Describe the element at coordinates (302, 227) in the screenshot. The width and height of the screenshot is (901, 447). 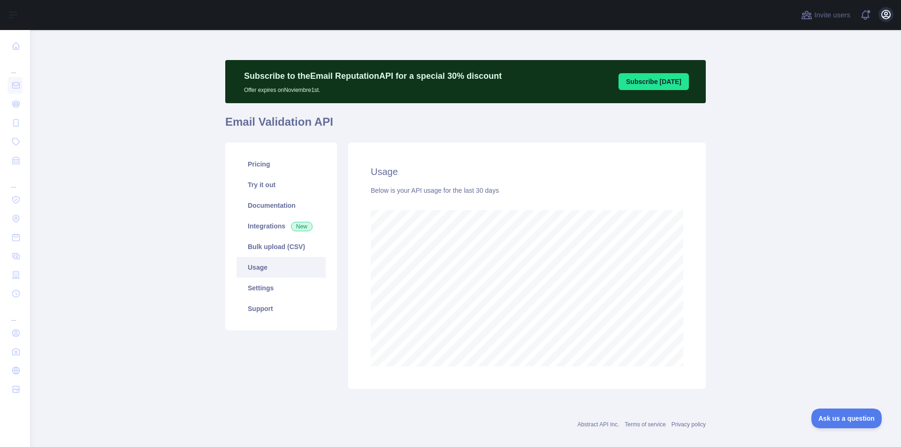
I see `span: New` at that location.